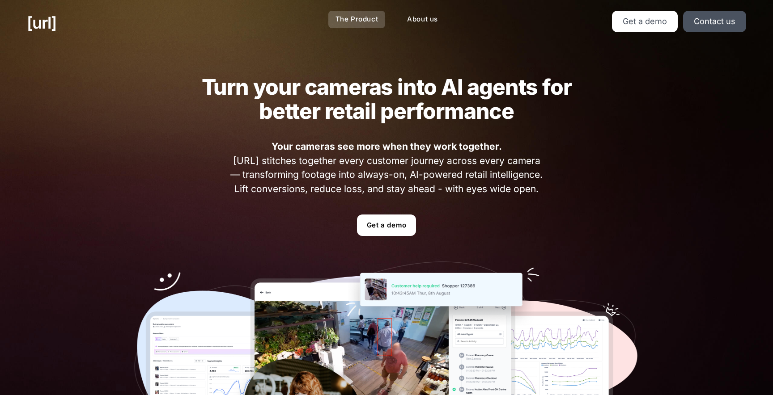 The image size is (773, 395). I want to click on strong: Your cameras see more when they work together., so click(386, 146).